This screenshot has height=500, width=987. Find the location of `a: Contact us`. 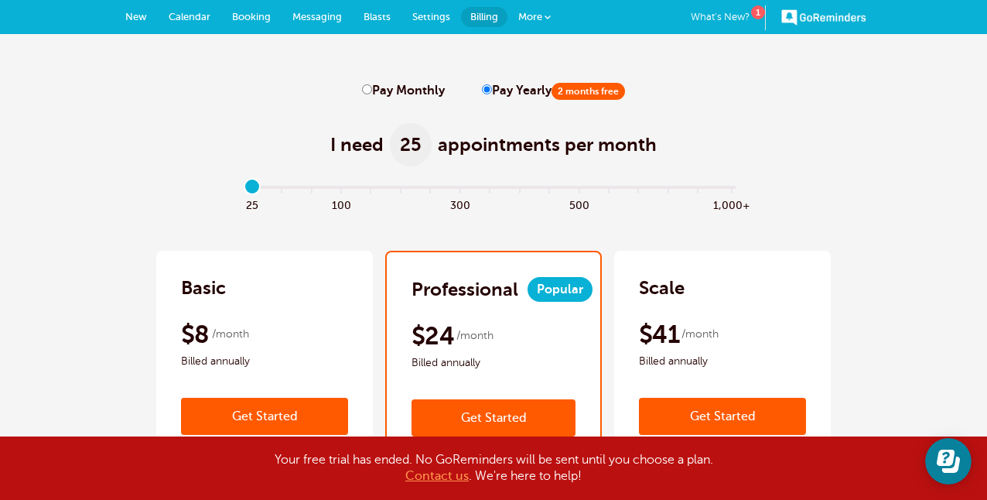

a: Contact us is located at coordinates (437, 476).